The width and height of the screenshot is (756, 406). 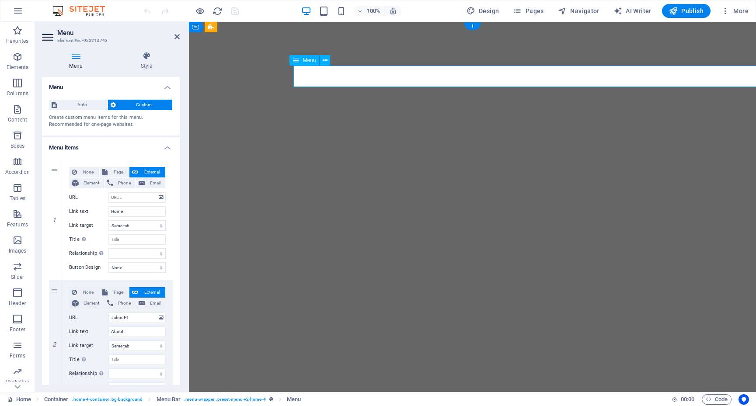 I want to click on i: This element is a customizable preset, so click(x=271, y=399).